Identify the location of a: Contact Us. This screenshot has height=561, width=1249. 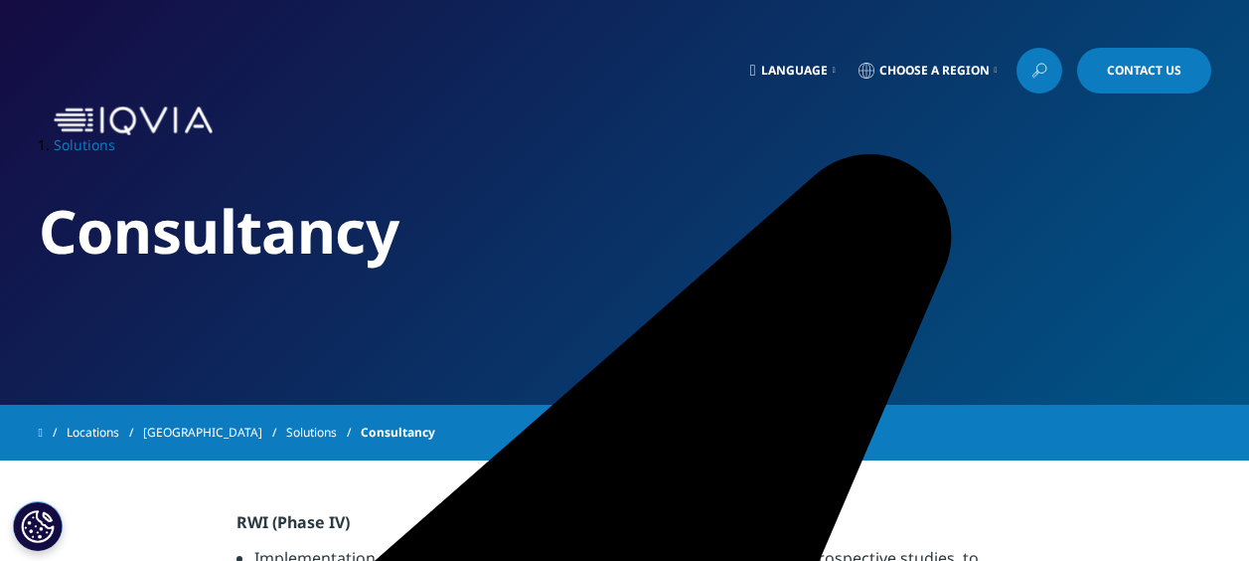
(1144, 71).